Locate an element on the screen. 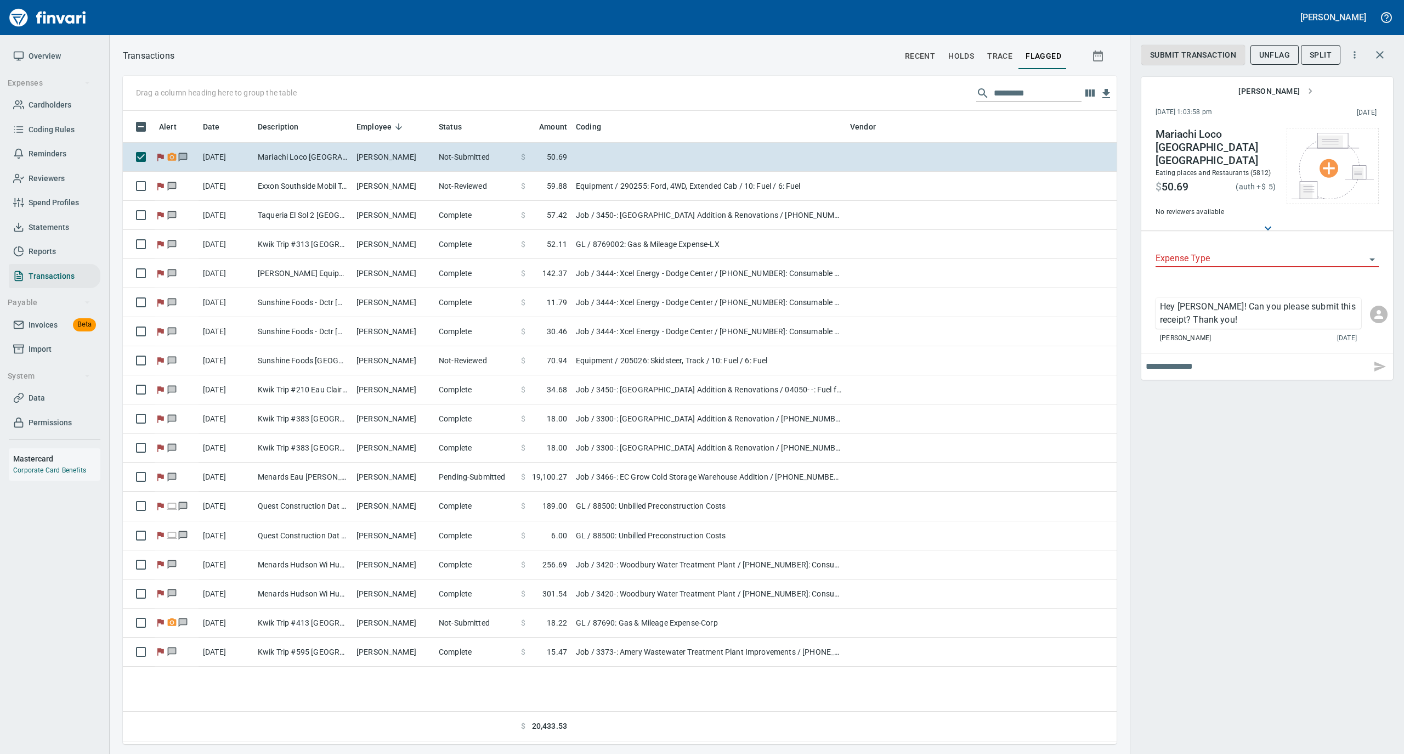 This screenshot has width=1404, height=754. a: Data is located at coordinates (54, 398).